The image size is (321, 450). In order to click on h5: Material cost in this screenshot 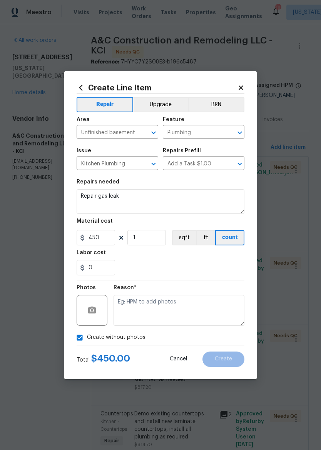, I will do `click(95, 221)`.